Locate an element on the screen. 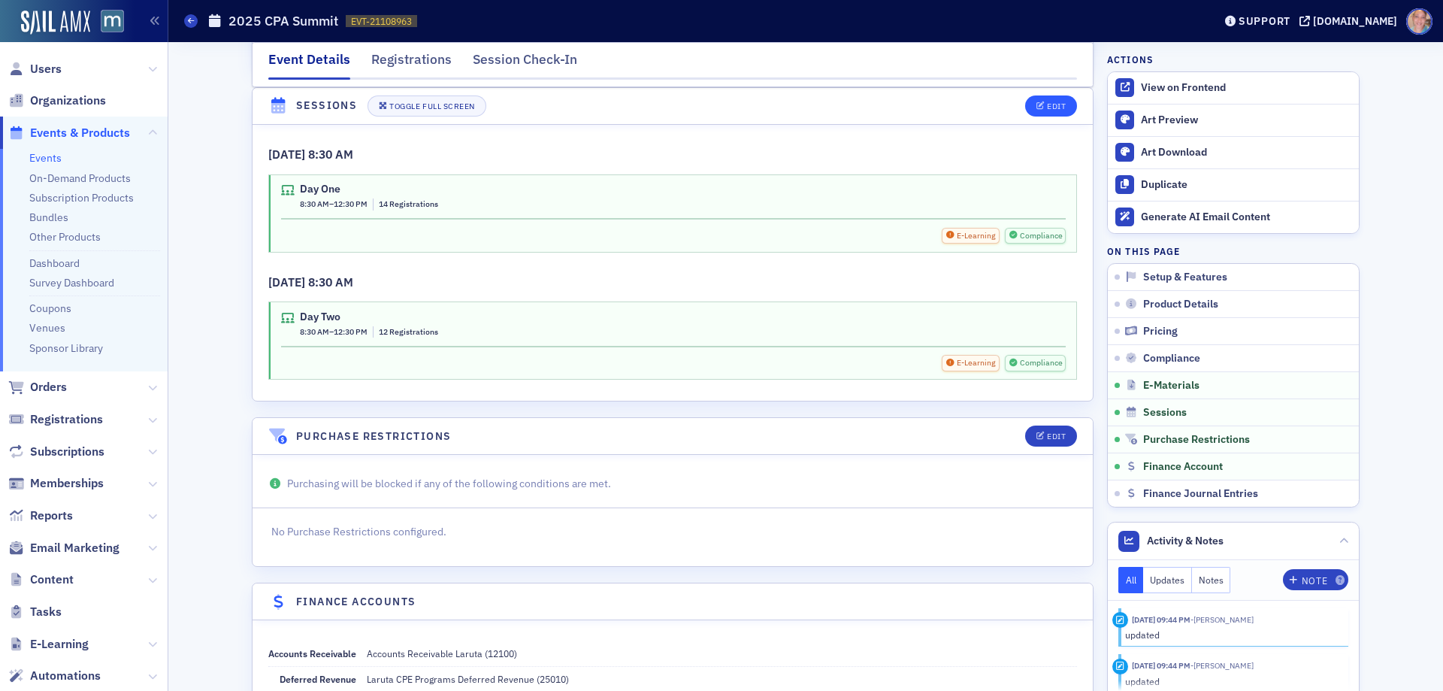  span: Purchase Restrictions is located at coordinates (1196, 440).